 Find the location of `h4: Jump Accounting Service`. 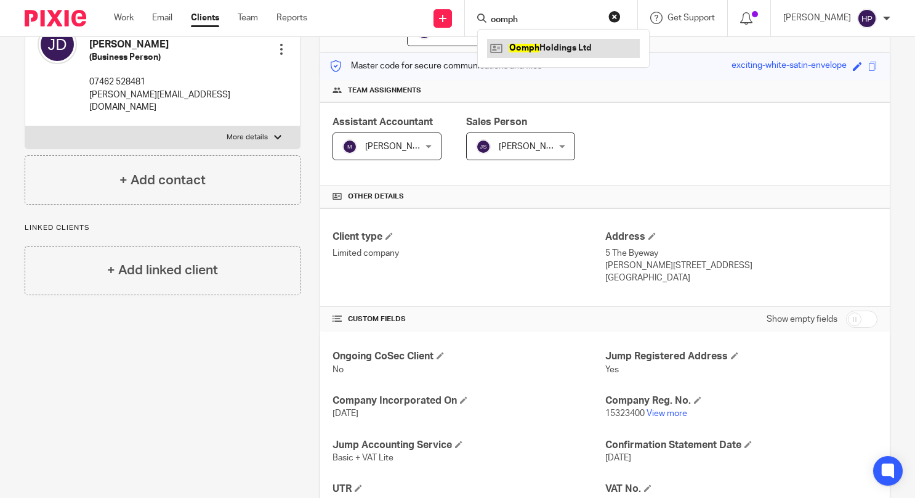

h4: Jump Accounting Service is located at coordinates (469, 445).